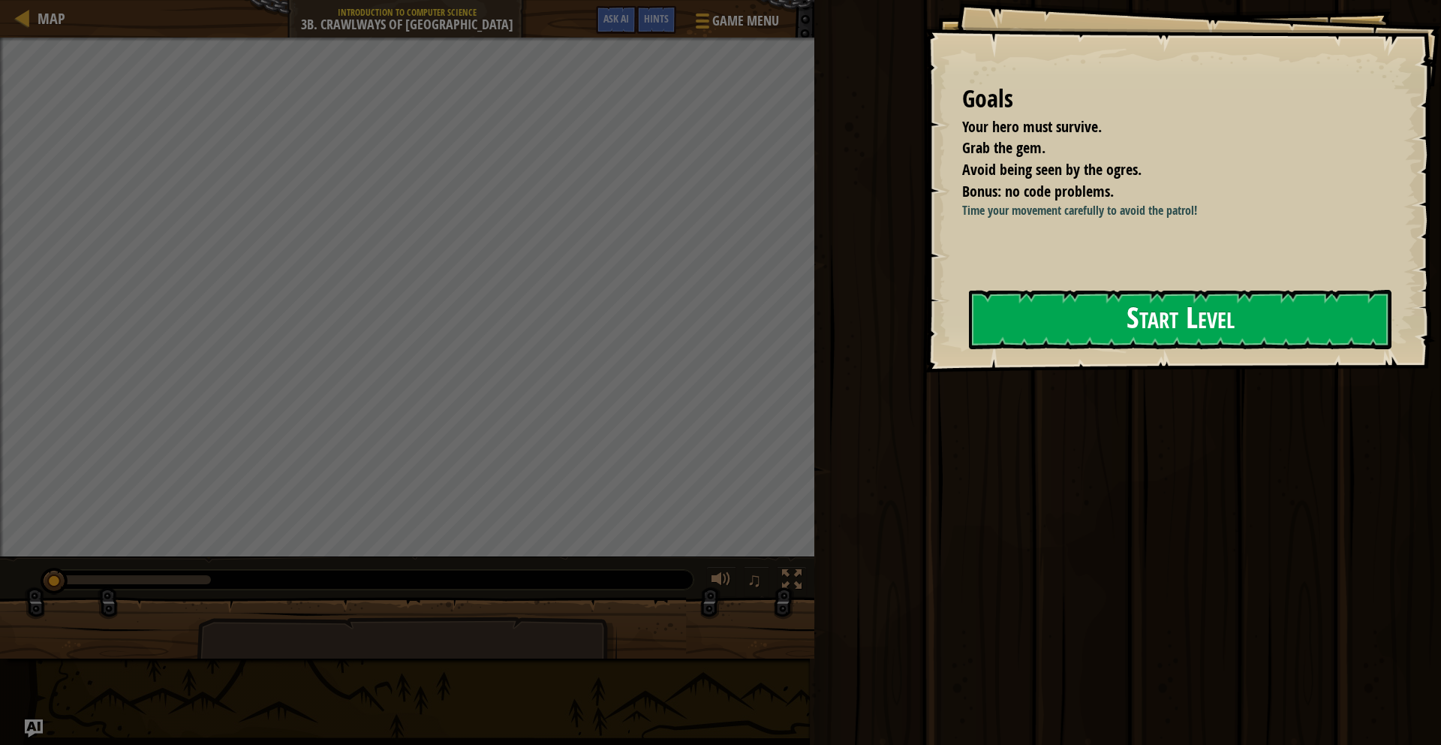 This screenshot has height=745, width=1441. Describe the element at coordinates (1032, 126) in the screenshot. I see `span: Your hero must survive.` at that location.